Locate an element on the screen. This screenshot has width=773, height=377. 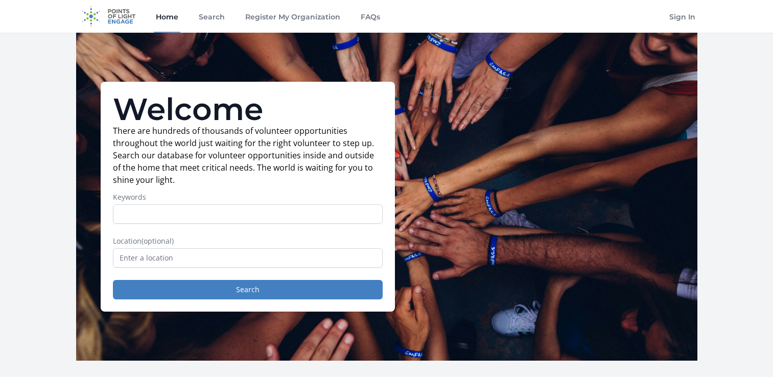
label: Location is located at coordinates (248, 241).